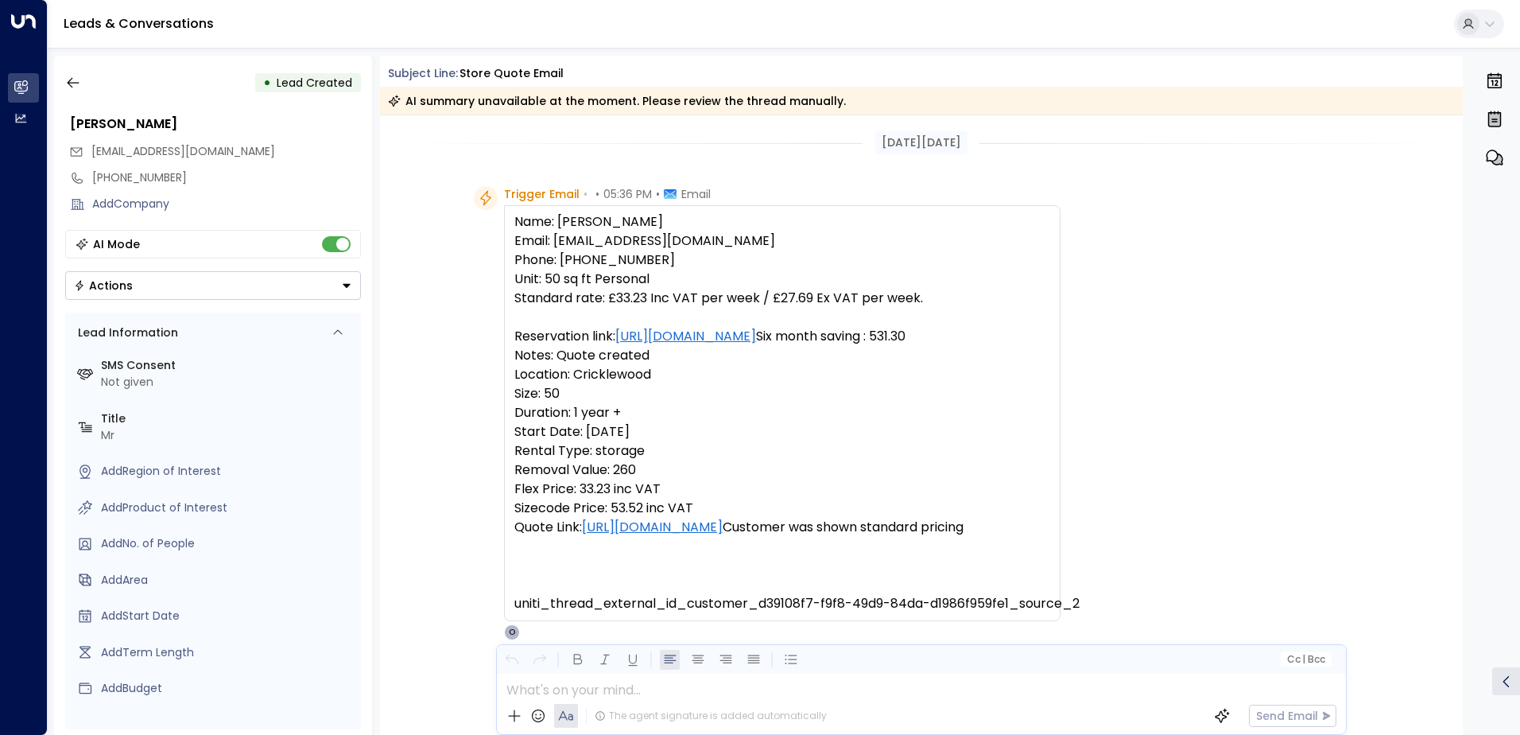  I want to click on div: AddArea, so click(227, 580).